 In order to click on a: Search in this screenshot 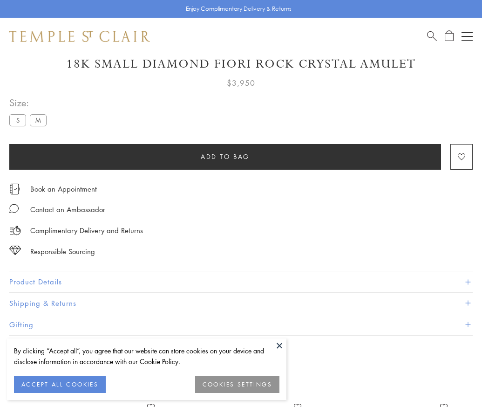, I will do `click(432, 36)`.